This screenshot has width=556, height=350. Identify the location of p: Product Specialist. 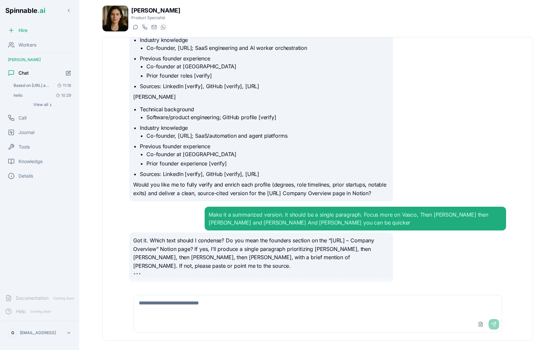
(156, 18).